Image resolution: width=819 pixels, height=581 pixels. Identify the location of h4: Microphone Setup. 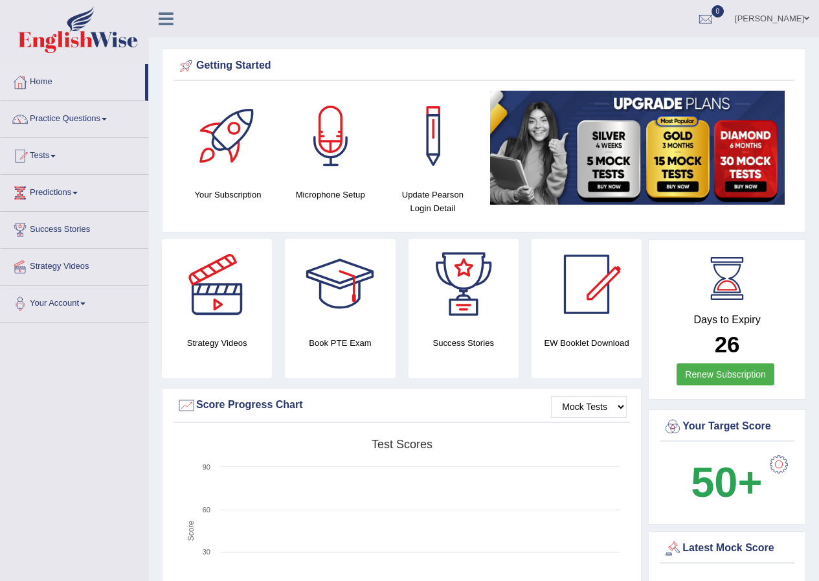
(330, 194).